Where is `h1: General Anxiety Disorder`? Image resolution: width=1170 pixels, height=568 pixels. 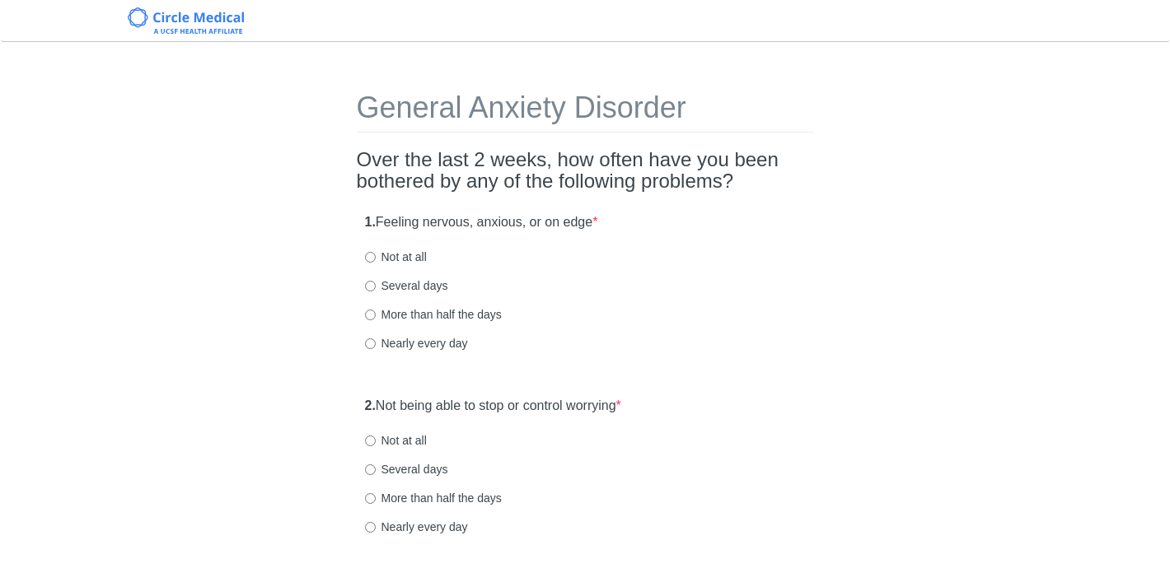
h1: General Anxiety Disorder is located at coordinates (585, 112).